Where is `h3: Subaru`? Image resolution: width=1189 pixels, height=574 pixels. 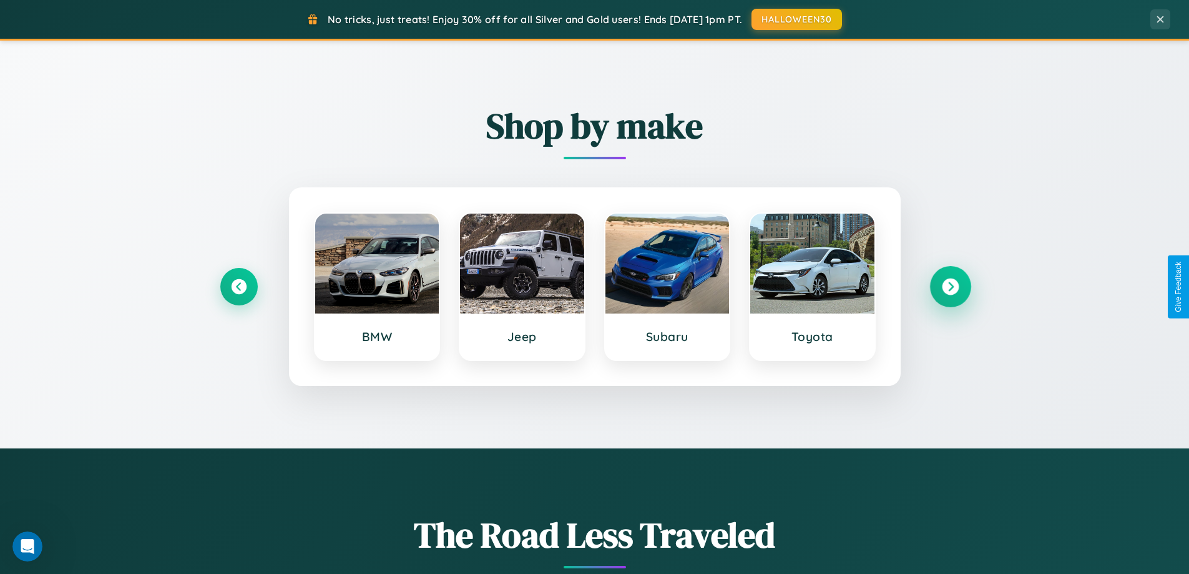
h3: Subaru is located at coordinates (667, 336).